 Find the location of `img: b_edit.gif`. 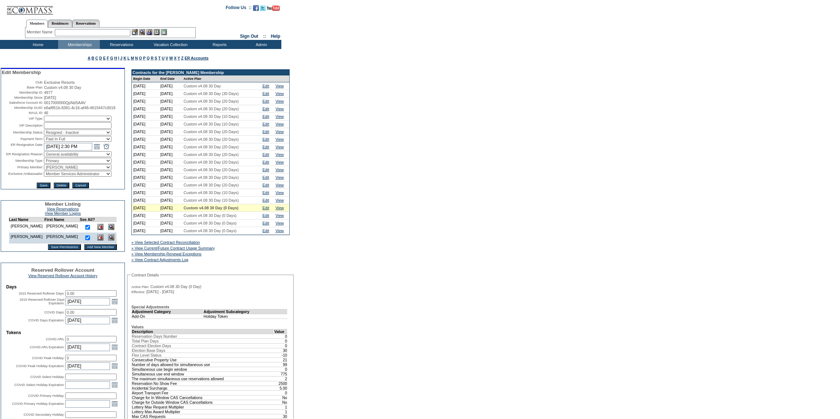

img: b_edit.gif is located at coordinates (135, 32).